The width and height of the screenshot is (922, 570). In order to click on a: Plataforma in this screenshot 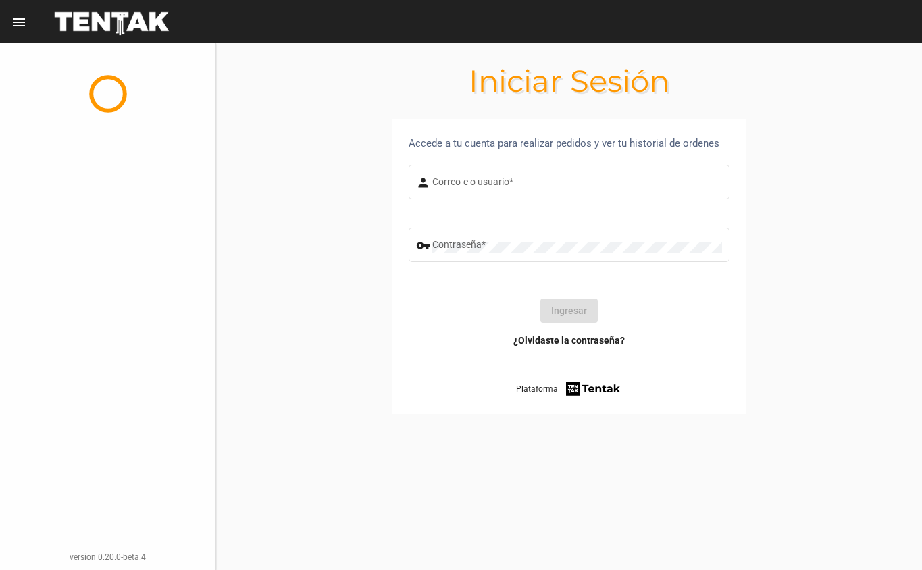, I will do `click(569, 388)`.